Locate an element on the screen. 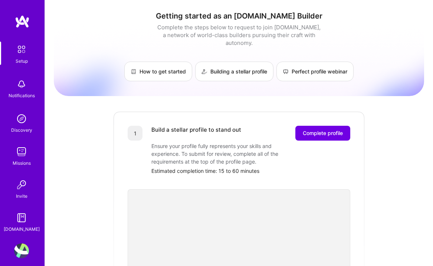 The height and width of the screenshot is (266, 433). div: Ensure your profile fully represents your skills and experience. To submit for review, complete a... is located at coordinates (225, 153).